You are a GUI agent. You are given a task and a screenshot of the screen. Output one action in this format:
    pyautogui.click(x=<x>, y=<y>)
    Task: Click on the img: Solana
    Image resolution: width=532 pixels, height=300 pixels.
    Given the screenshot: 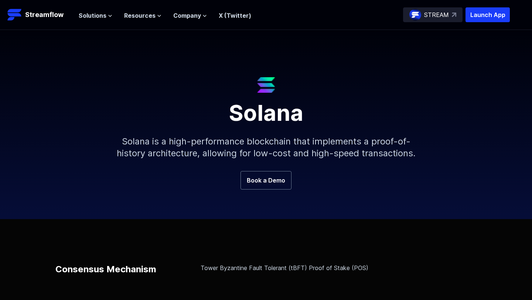 What is the action you would take?
    pyautogui.click(x=266, y=85)
    